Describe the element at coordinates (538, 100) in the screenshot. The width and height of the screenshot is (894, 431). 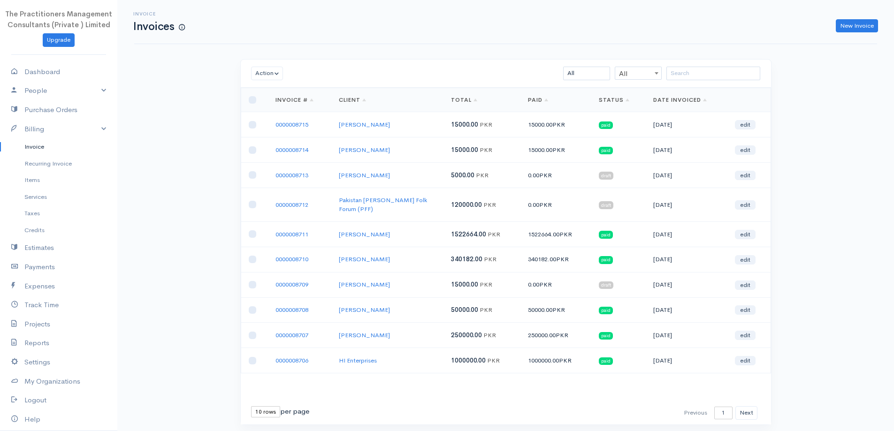
I see `a: Paid` at that location.